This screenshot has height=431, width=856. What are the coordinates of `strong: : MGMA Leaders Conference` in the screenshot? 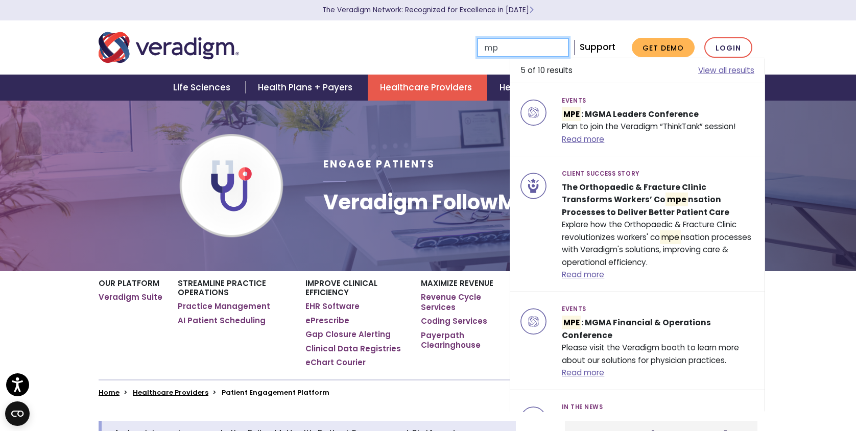 It's located at (630, 114).